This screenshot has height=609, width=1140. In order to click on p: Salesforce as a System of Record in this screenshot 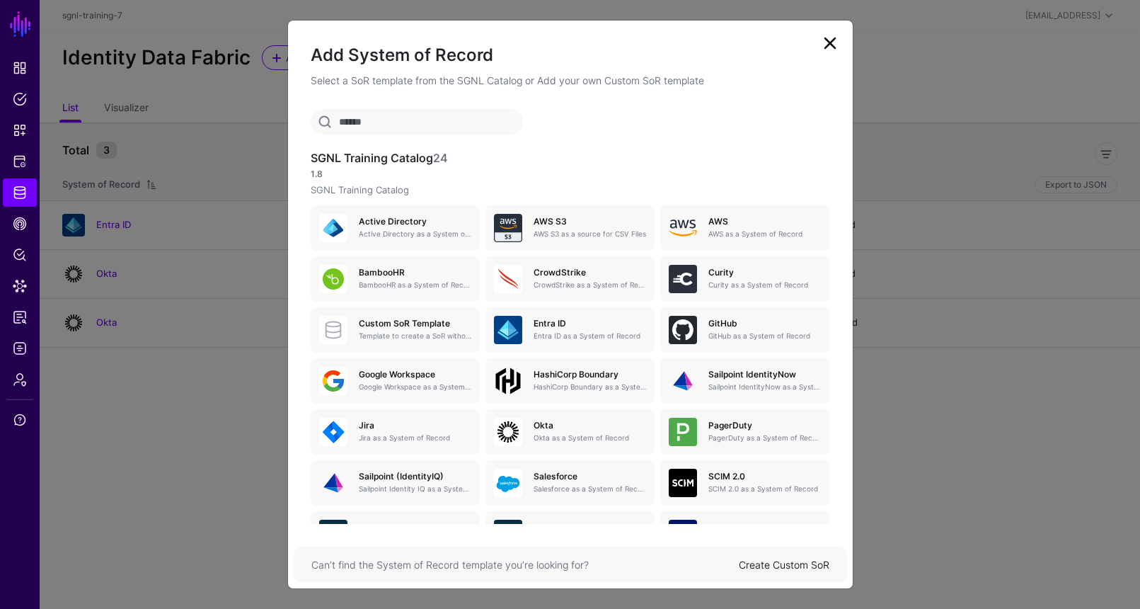, I will do `click(590, 488)`.